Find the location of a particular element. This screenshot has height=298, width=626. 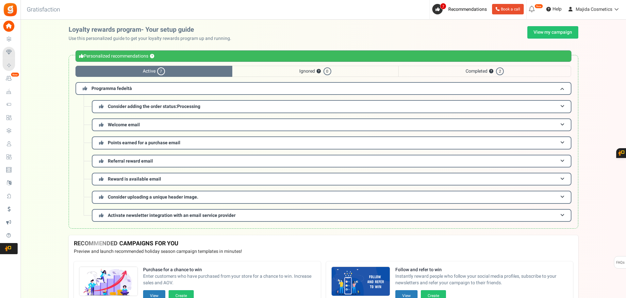

h3: Gratisfaction is located at coordinates (43, 10).